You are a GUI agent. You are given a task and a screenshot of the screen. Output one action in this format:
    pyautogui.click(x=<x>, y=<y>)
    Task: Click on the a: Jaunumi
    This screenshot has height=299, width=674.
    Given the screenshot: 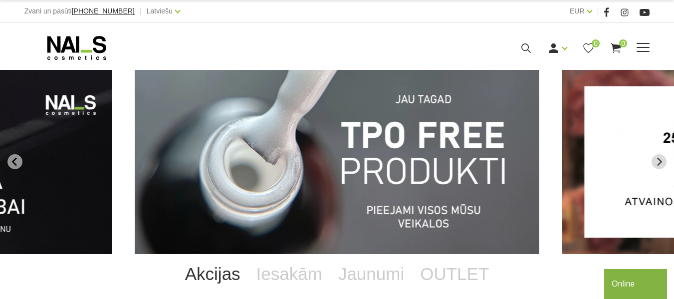 What is the action you would take?
    pyautogui.click(x=371, y=274)
    